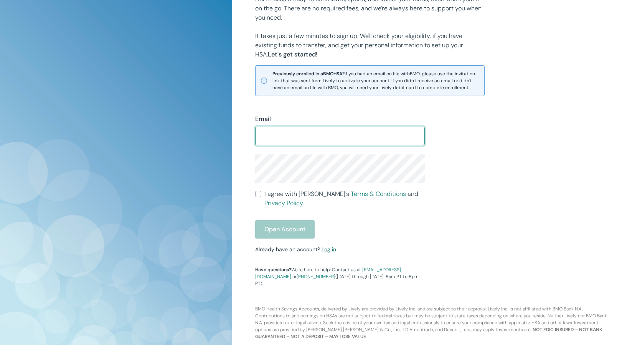 The image size is (627, 345). Describe the element at coordinates (370, 45) in the screenshot. I see `p: It takes just a few minutes to sign up. We'll check your eligibility, if you have existing funds ...` at that location.